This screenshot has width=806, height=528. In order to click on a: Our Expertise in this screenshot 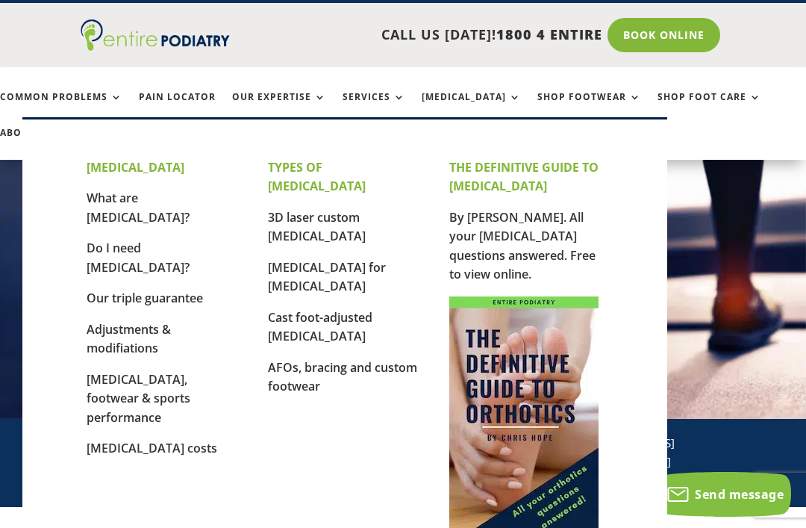, I will do `click(279, 107)`.